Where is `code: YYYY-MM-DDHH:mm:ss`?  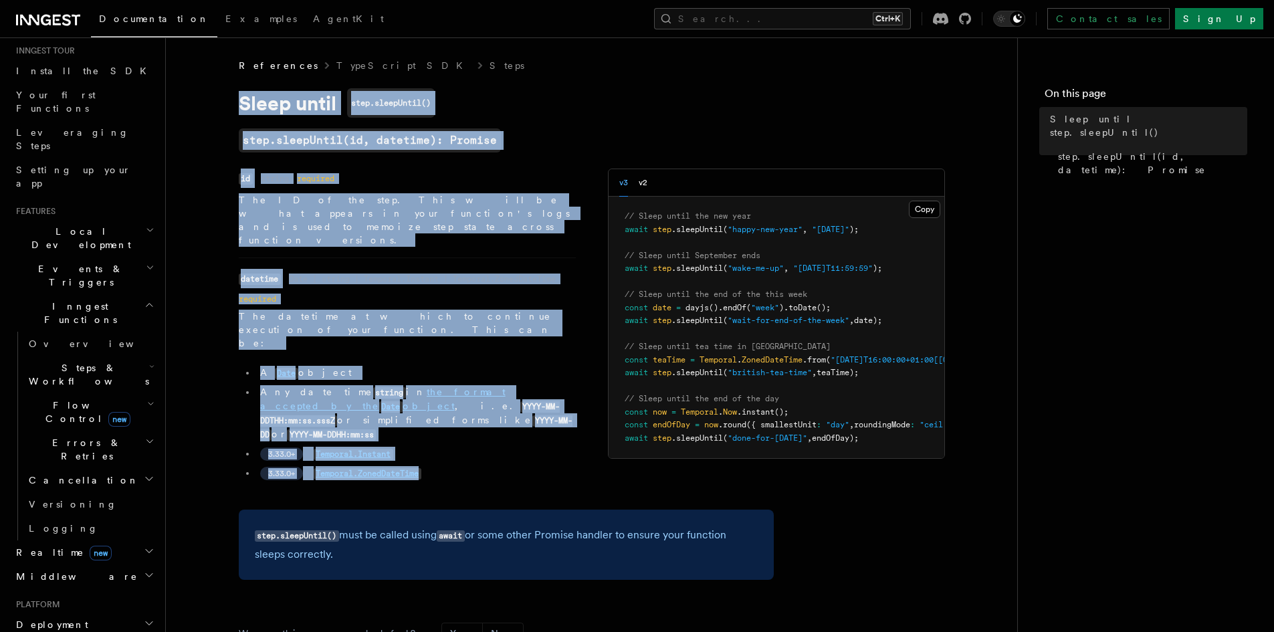 code: YYYY-MM-DDHH:mm:ss is located at coordinates (331, 435).